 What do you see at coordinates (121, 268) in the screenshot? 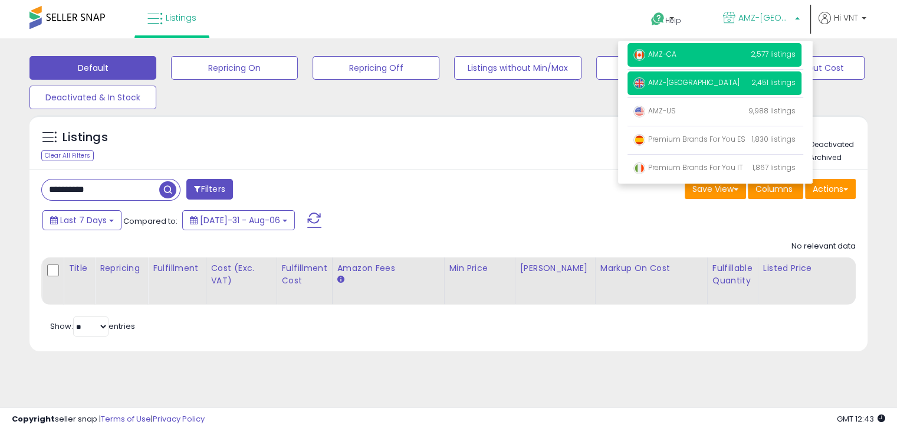
I see `div: Repricing` at bounding box center [121, 268].